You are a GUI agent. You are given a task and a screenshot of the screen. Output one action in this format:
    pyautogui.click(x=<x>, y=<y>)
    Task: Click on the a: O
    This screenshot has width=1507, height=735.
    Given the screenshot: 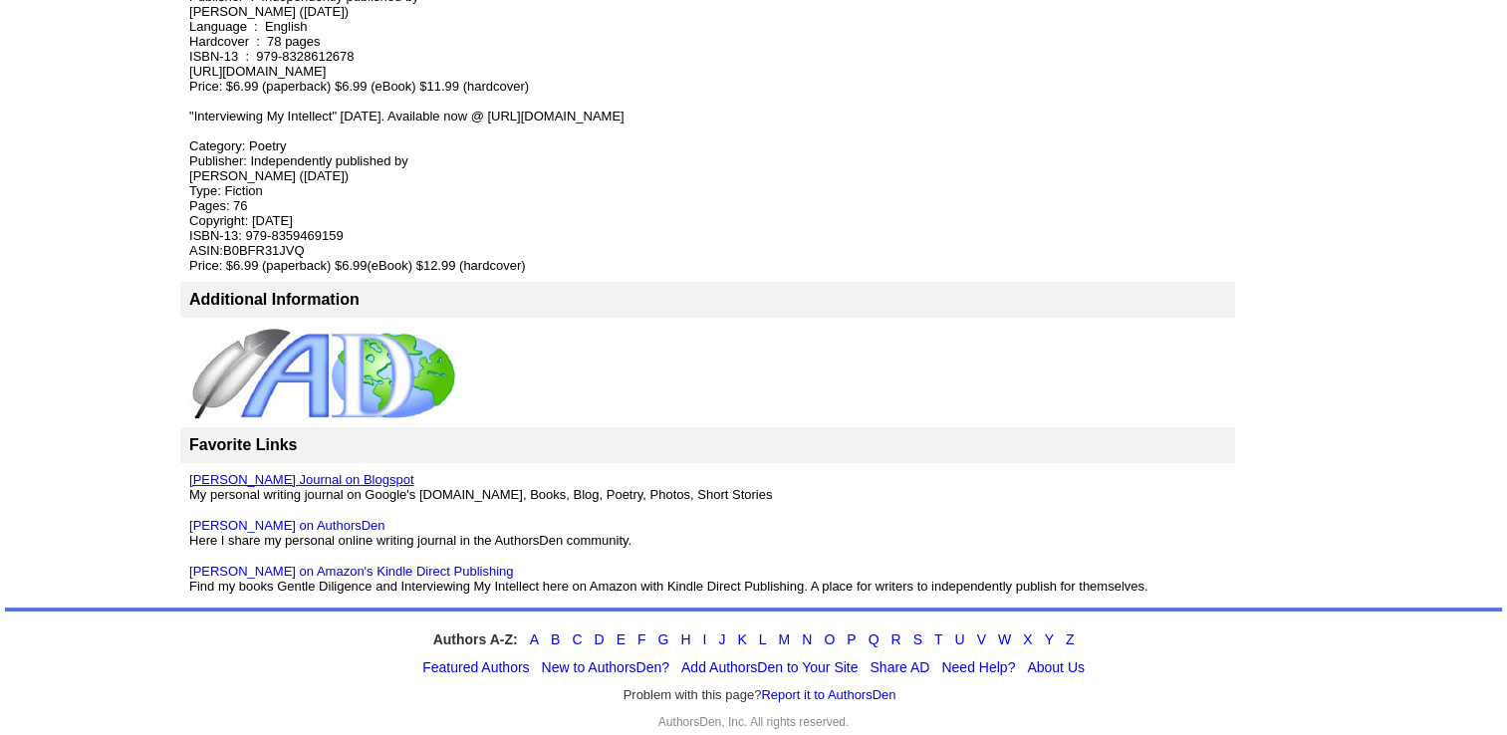 What is the action you would take?
    pyautogui.click(x=828, y=639)
    